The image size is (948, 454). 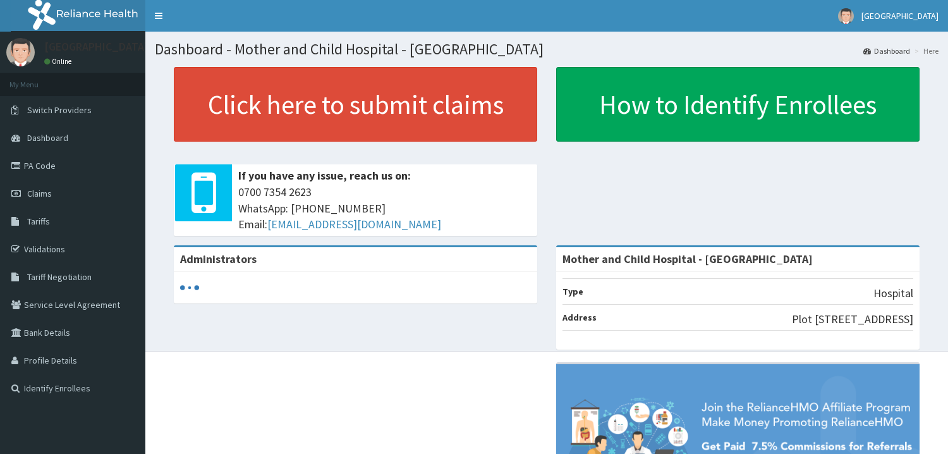 I want to click on b: If you have any issue, reach us on:, so click(x=324, y=175).